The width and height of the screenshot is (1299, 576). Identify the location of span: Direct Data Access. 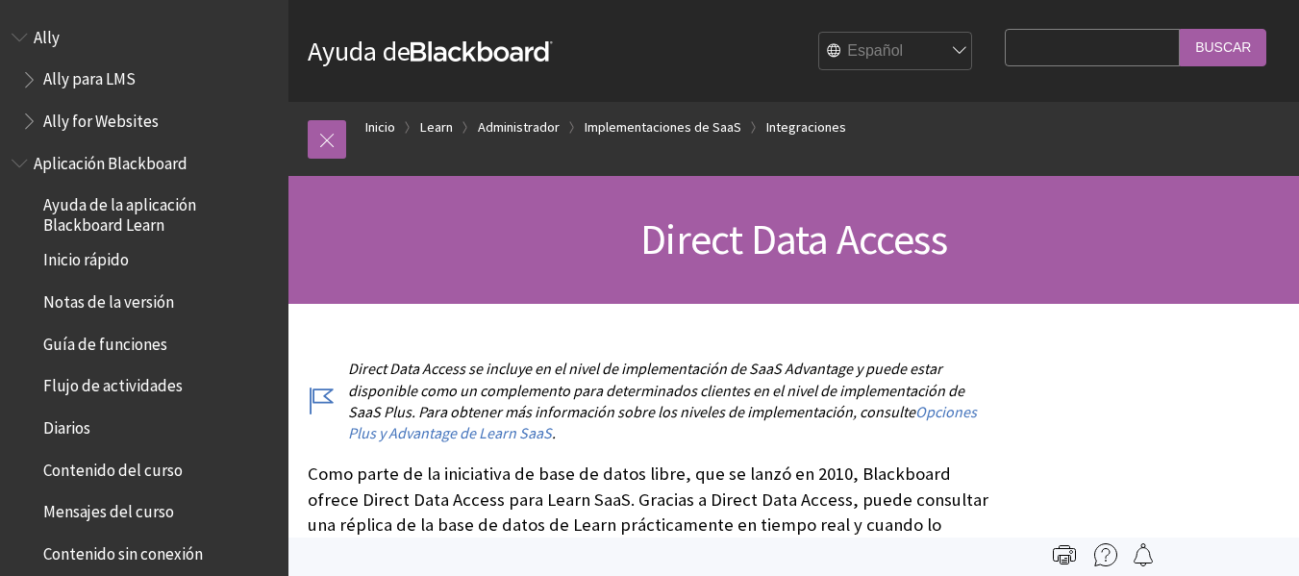
(793, 238).